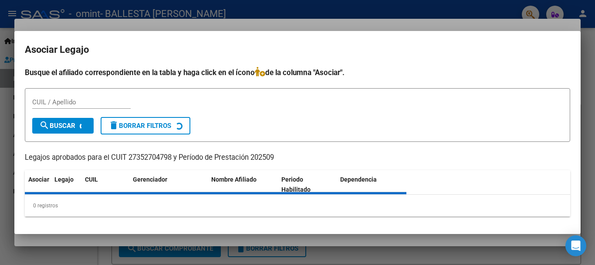 The image size is (595, 265). Describe the element at coordinates (39, 179) in the screenshot. I see `span: Asociar` at that location.